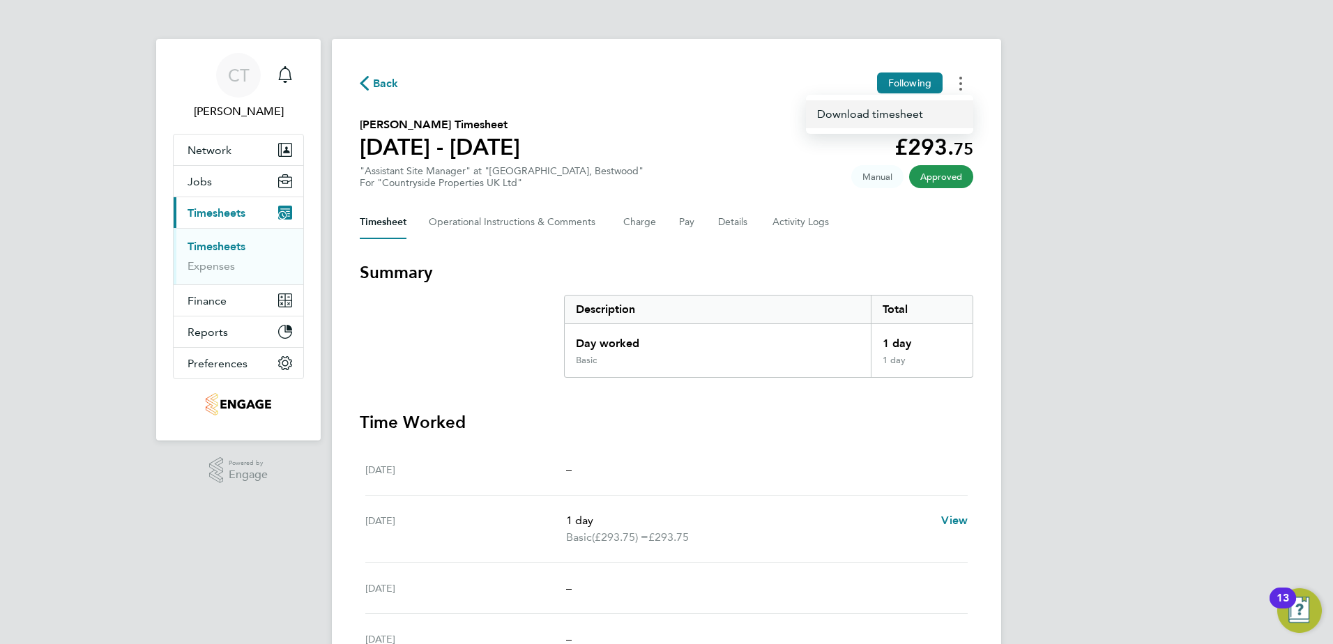  Describe the element at coordinates (238, 150) in the screenshot. I see `button: Network` at that location.